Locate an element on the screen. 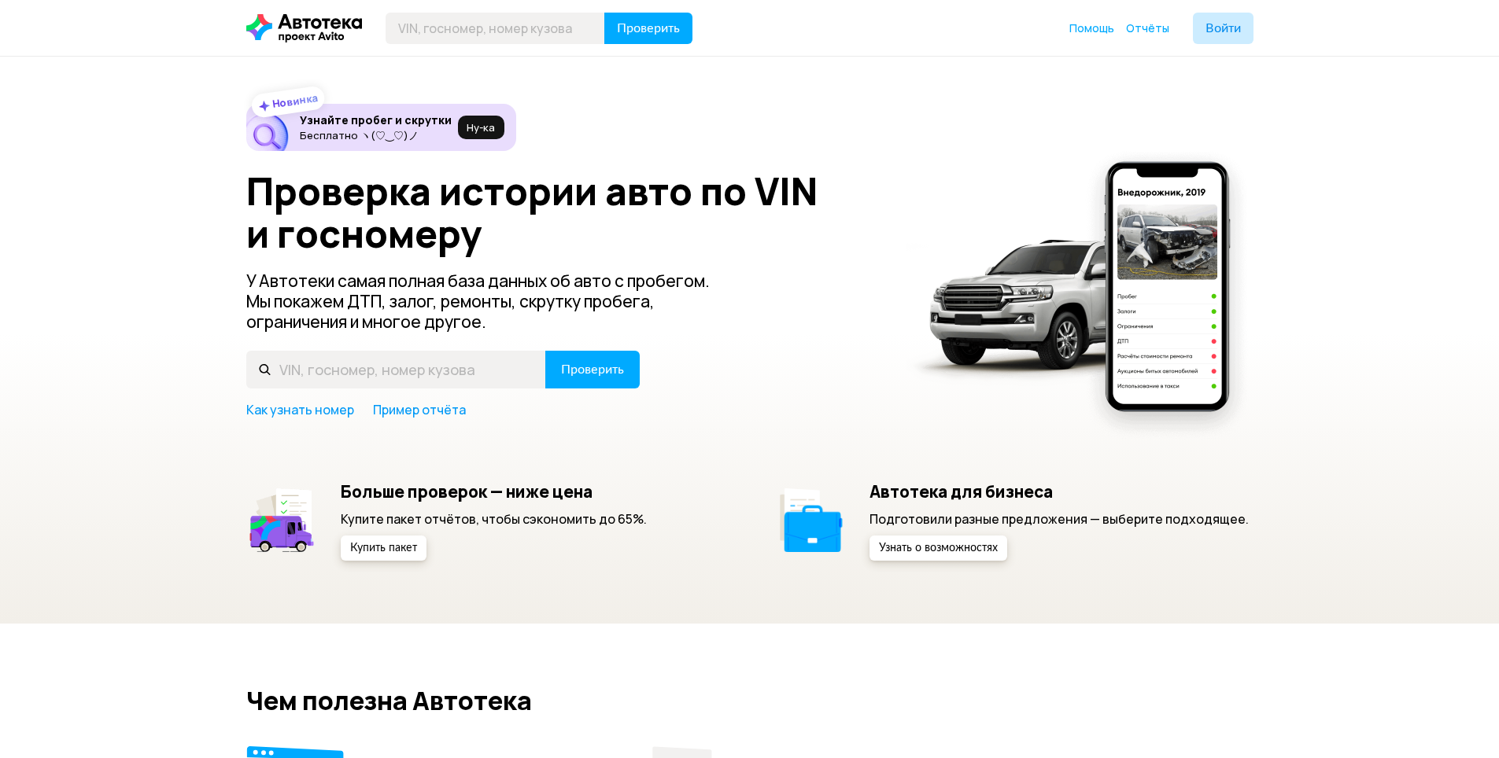 The height and width of the screenshot is (758, 1499). a: Пример отчёта is located at coordinates (419, 410).